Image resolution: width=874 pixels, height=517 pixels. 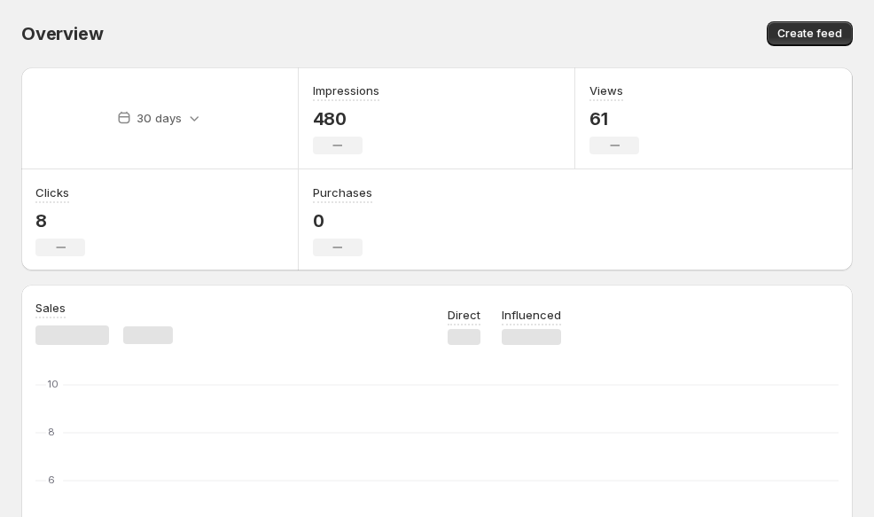 I want to click on h3: Purchases, so click(x=342, y=192).